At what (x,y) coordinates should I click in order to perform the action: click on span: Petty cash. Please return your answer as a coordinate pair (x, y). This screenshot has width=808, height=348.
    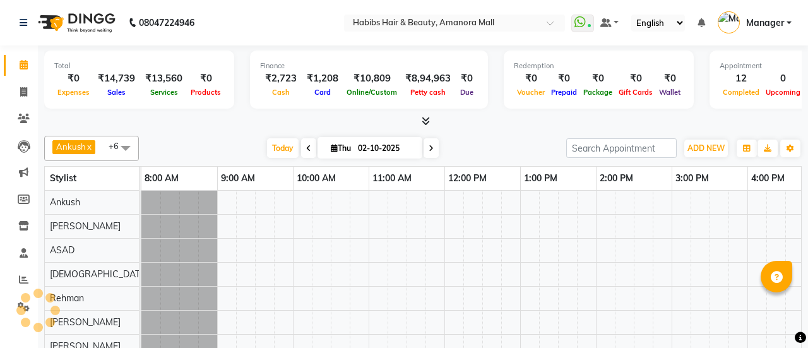
    Looking at the image, I should click on (428, 92).